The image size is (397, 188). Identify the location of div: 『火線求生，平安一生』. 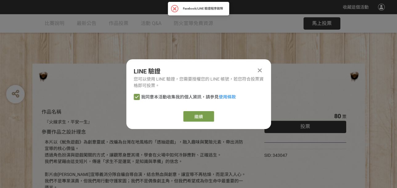
(145, 122).